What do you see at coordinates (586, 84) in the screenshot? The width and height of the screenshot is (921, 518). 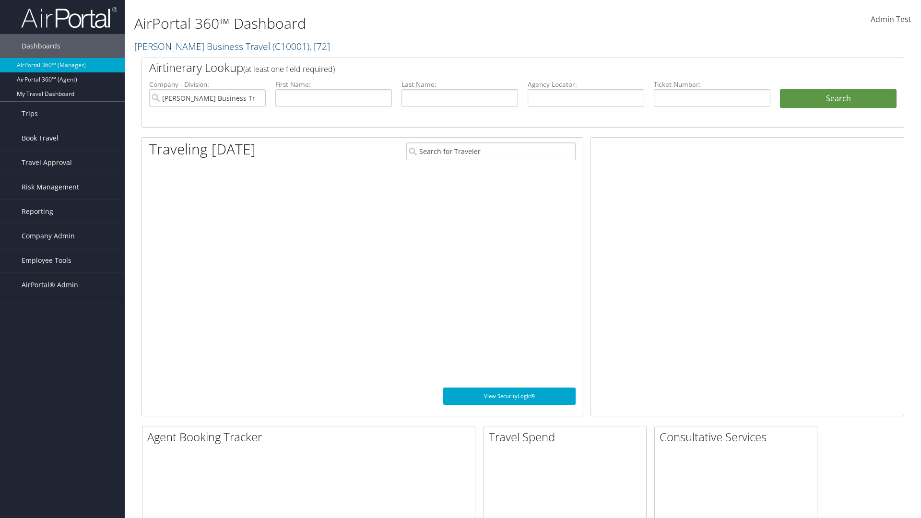 I see `label: Agency Locator:` at bounding box center [586, 84].